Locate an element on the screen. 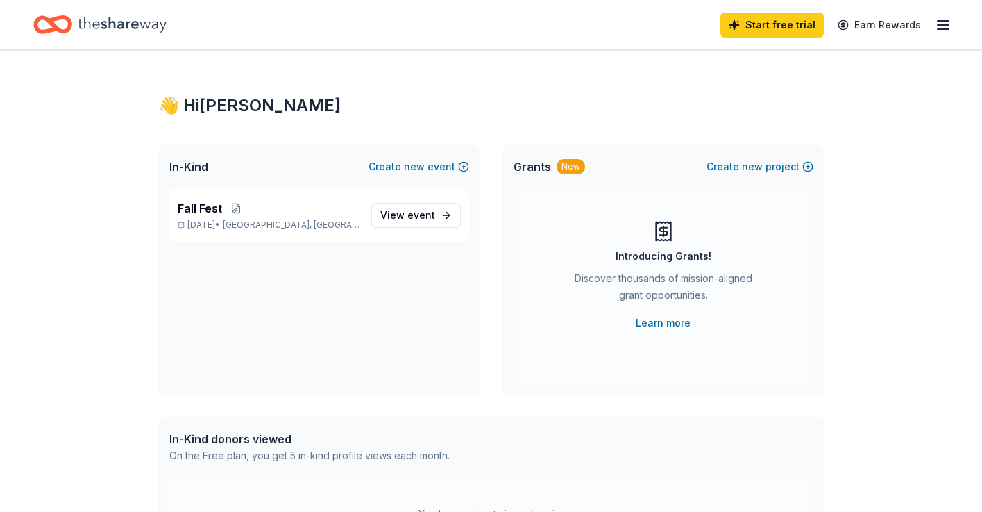 The image size is (982, 512). a: View event is located at coordinates (416, 215).